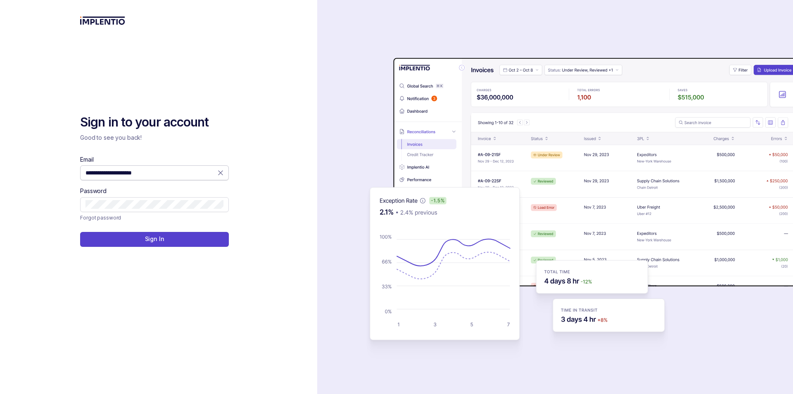 The width and height of the screenshot is (793, 394). I want to click on label: Password, so click(93, 191).